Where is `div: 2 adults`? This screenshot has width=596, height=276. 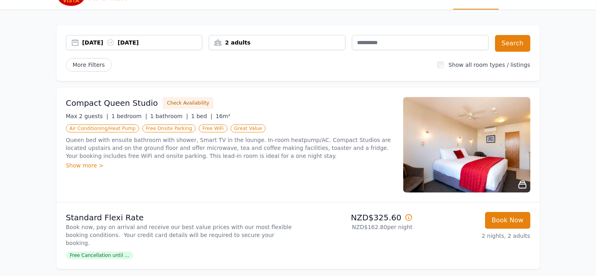
div: 2 adults is located at coordinates (277, 43).